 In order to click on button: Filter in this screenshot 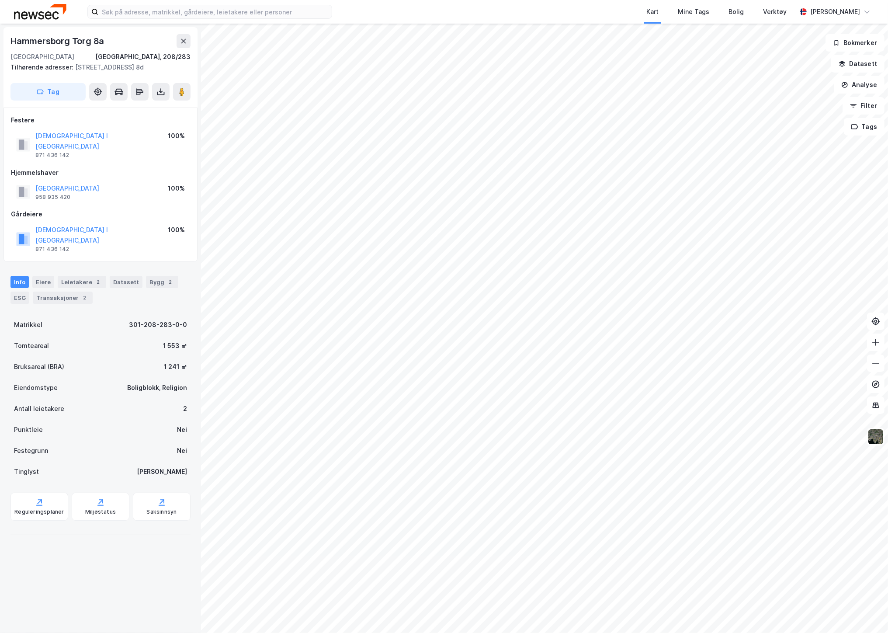, I will do `click(864, 106)`.